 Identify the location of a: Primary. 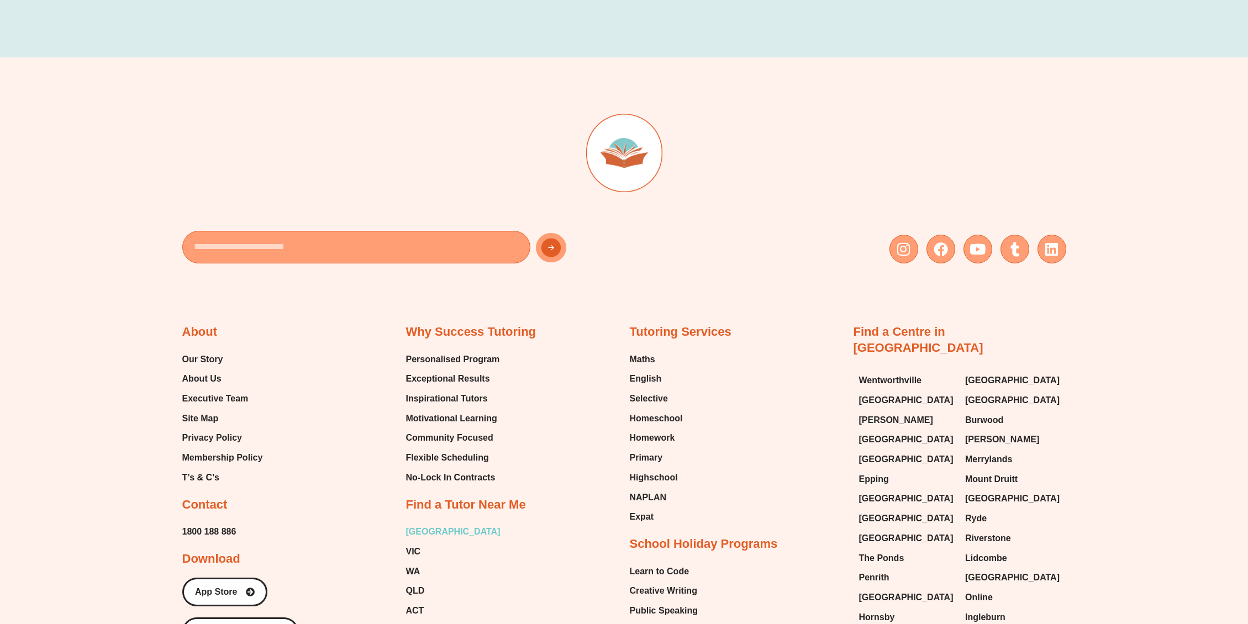
(656, 458).